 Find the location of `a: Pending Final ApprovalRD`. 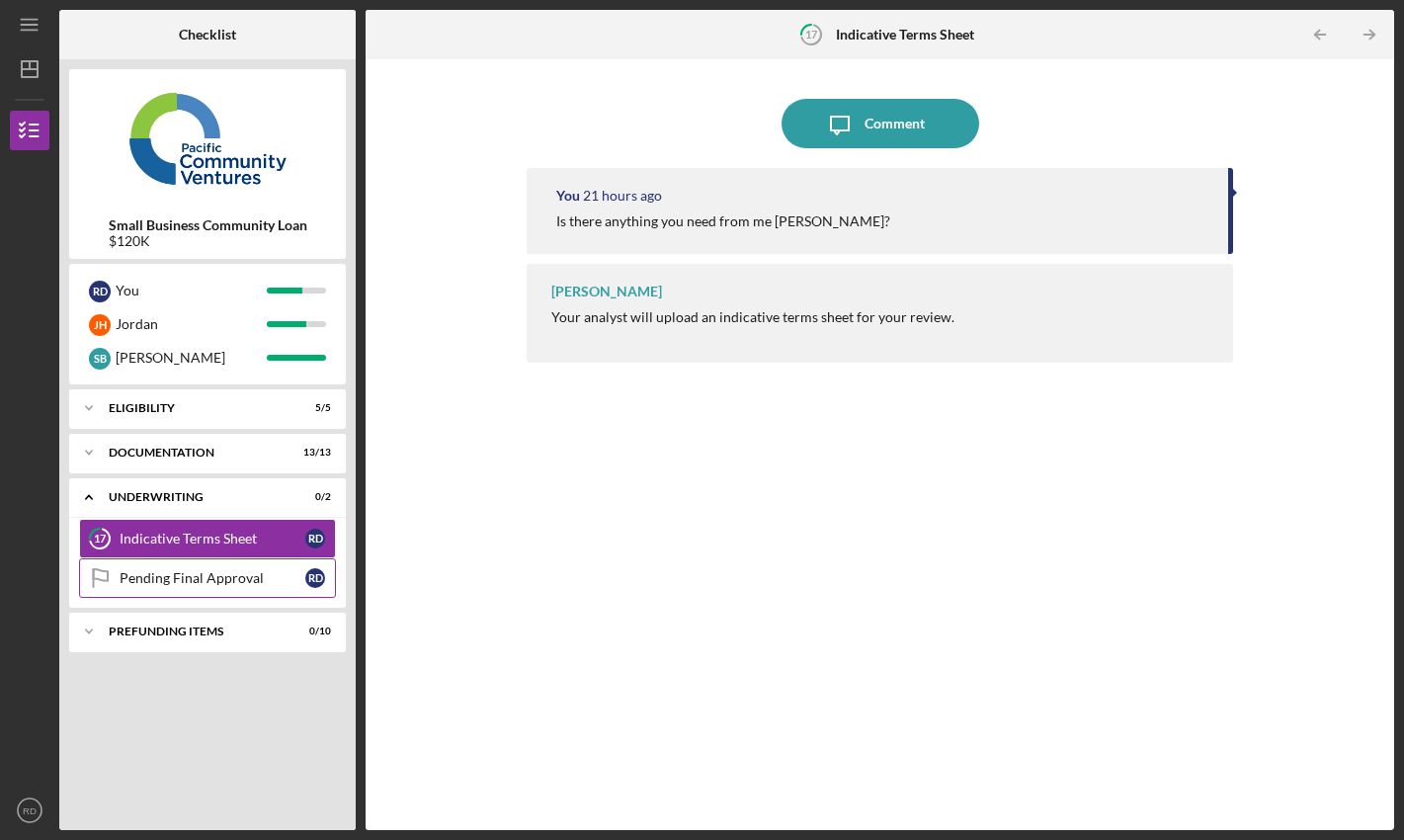

a: Pending Final ApprovalRD is located at coordinates (207, 578).